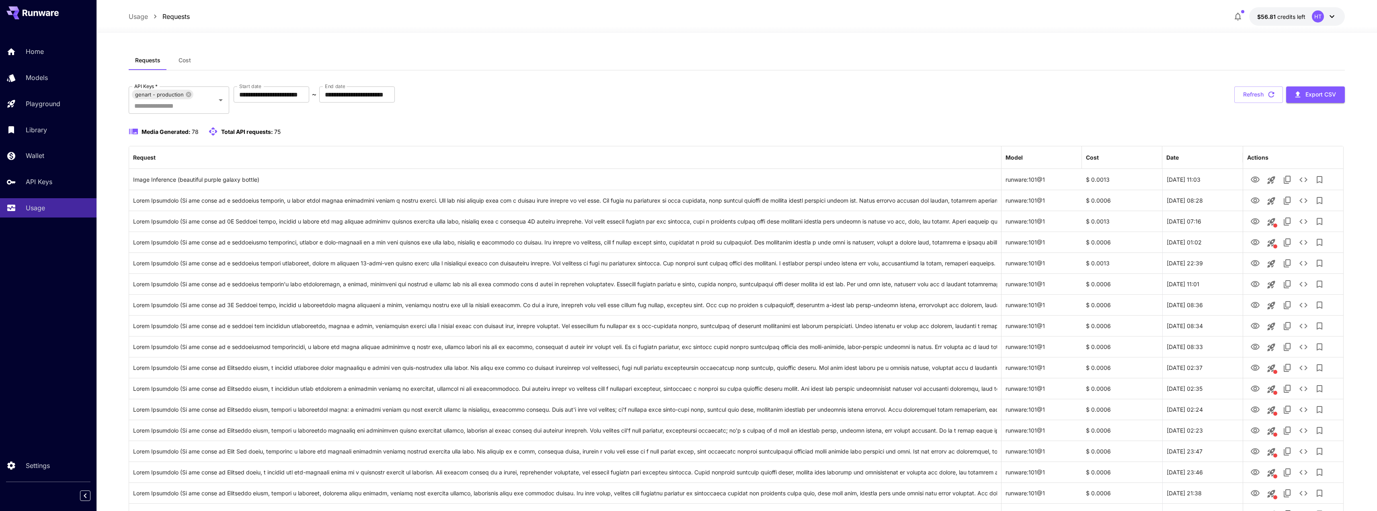 The height and width of the screenshot is (511, 1377). Describe the element at coordinates (1202, 242) in the screenshot. I see `div: 28 Sep, 2025 01:02` at that location.